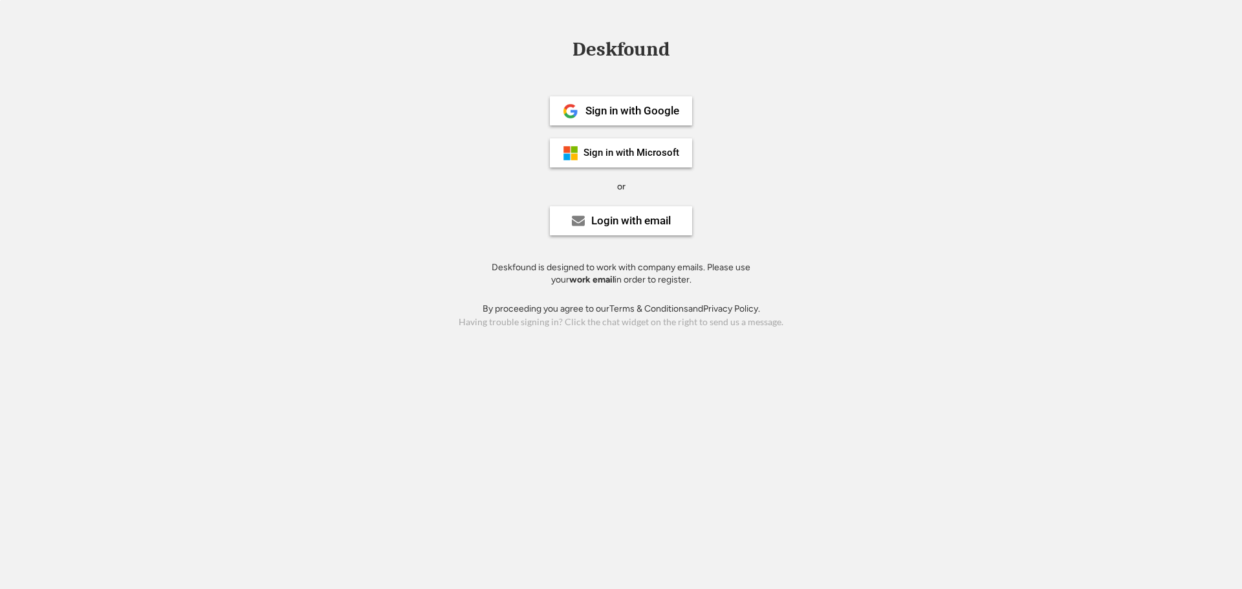 The width and height of the screenshot is (1242, 589). Describe the element at coordinates (632, 111) in the screenshot. I see `div: Sign in with Google` at that location.